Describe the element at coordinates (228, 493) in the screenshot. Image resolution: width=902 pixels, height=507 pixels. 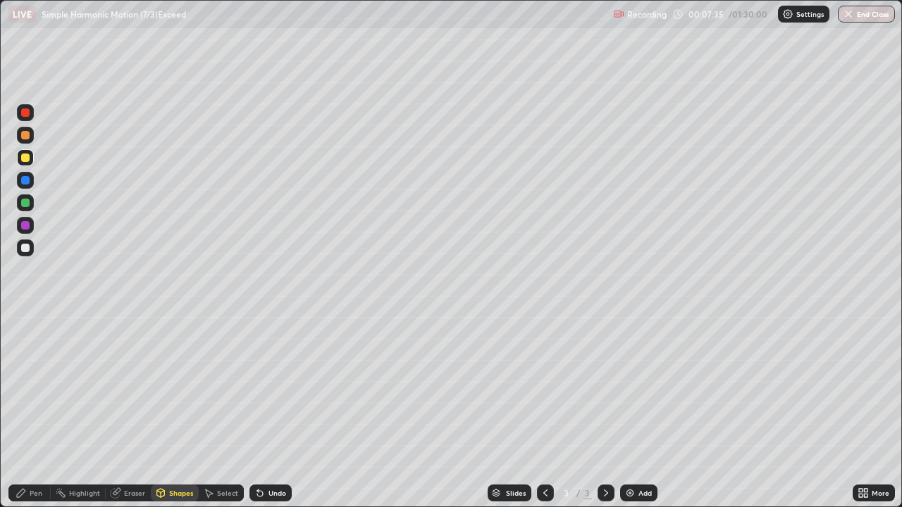
I see `div: Select` at that location.